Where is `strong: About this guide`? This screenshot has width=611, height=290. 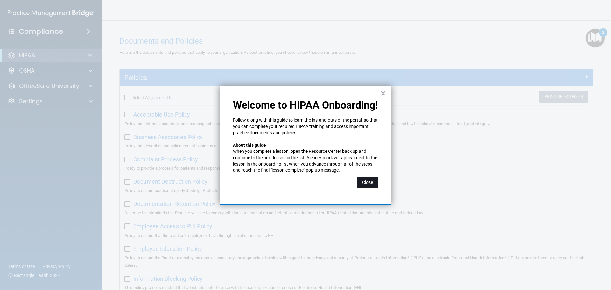 strong: About this guide is located at coordinates (249, 145).